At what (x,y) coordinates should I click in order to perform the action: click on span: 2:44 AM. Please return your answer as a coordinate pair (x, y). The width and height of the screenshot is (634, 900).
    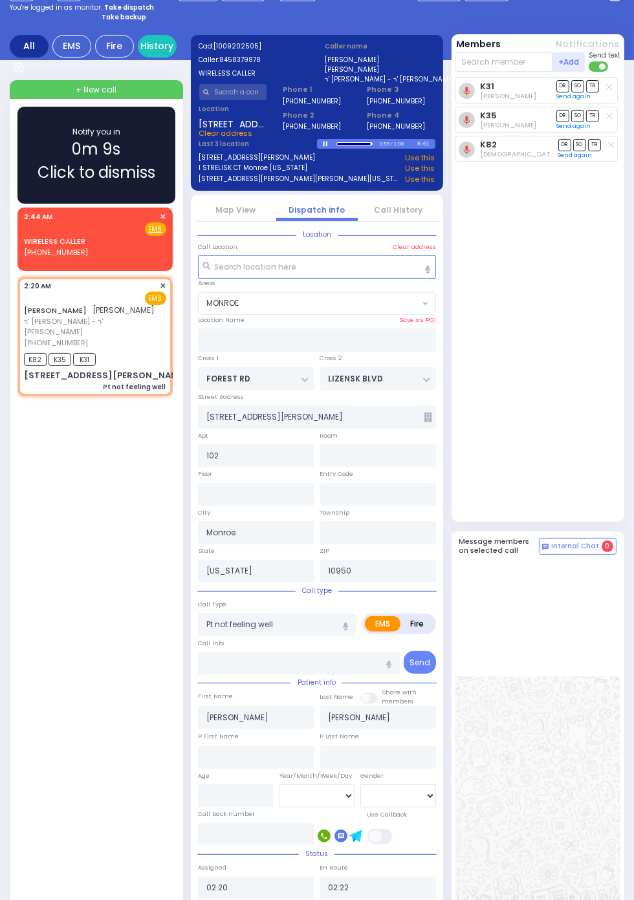
    Looking at the image, I should click on (38, 217).